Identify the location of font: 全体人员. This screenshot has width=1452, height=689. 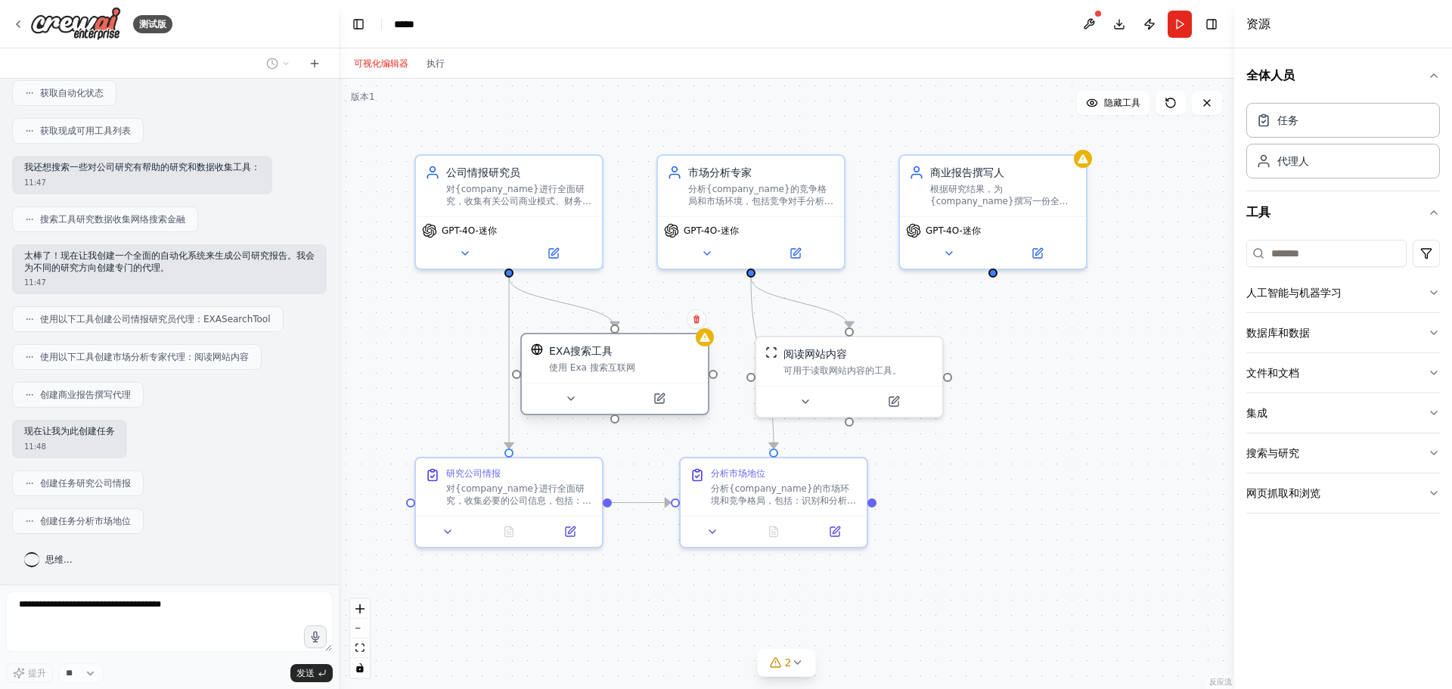
(1271, 75).